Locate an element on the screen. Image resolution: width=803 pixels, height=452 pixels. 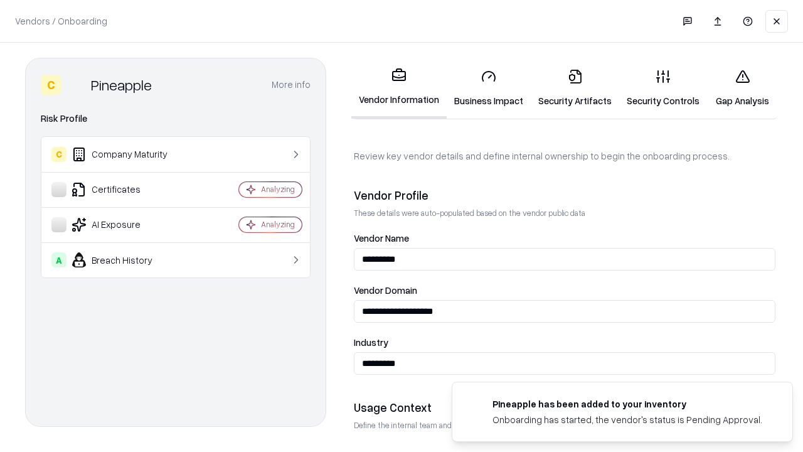
label: Vendor Name is located at coordinates (565, 238).